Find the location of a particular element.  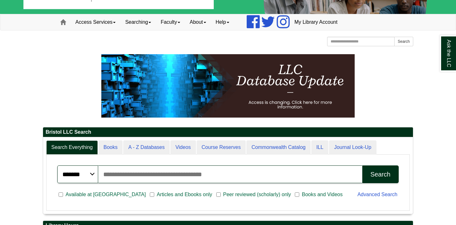

h2: Bristol LLC Search is located at coordinates (228, 132).